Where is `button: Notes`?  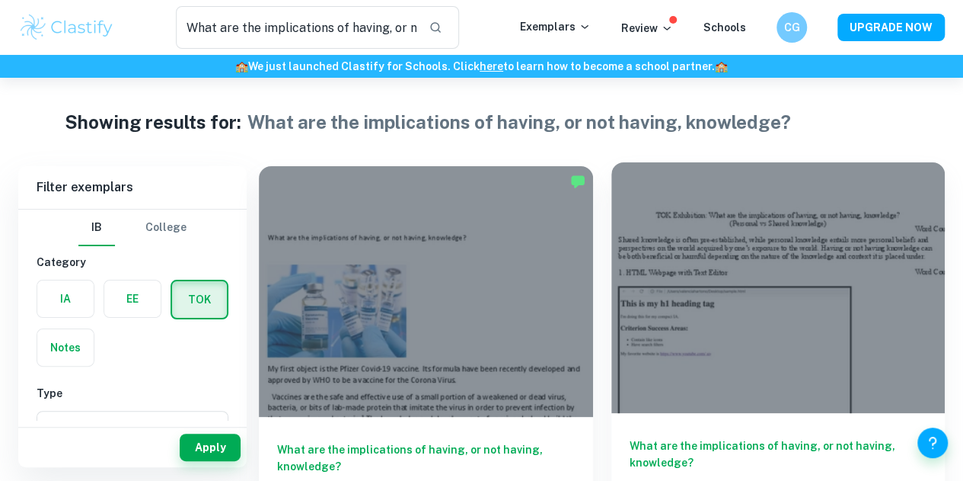 button: Notes is located at coordinates (65, 347).